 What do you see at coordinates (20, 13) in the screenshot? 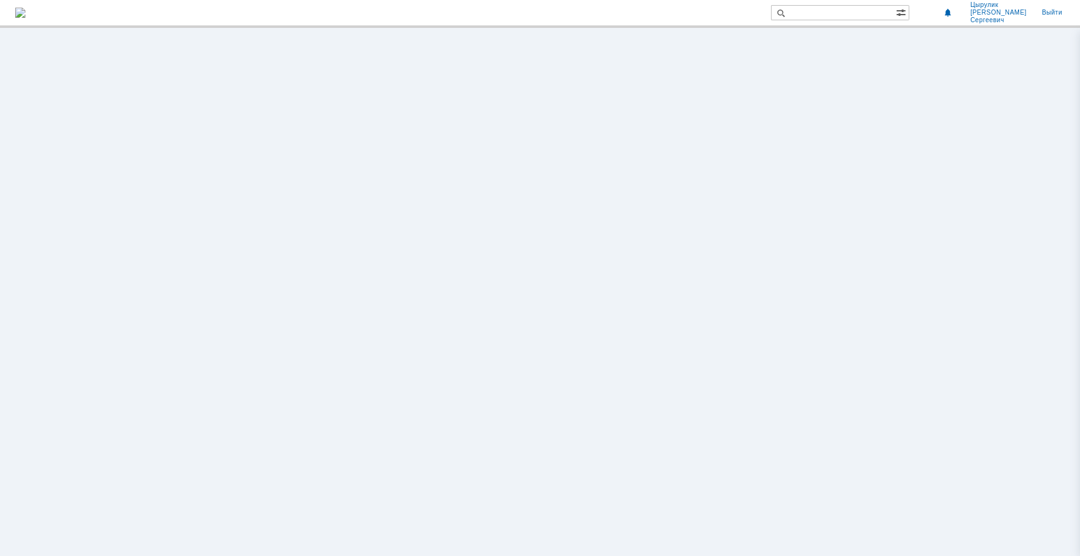
I see `a: Перейти на домашнюю страницу` at bounding box center [20, 13].